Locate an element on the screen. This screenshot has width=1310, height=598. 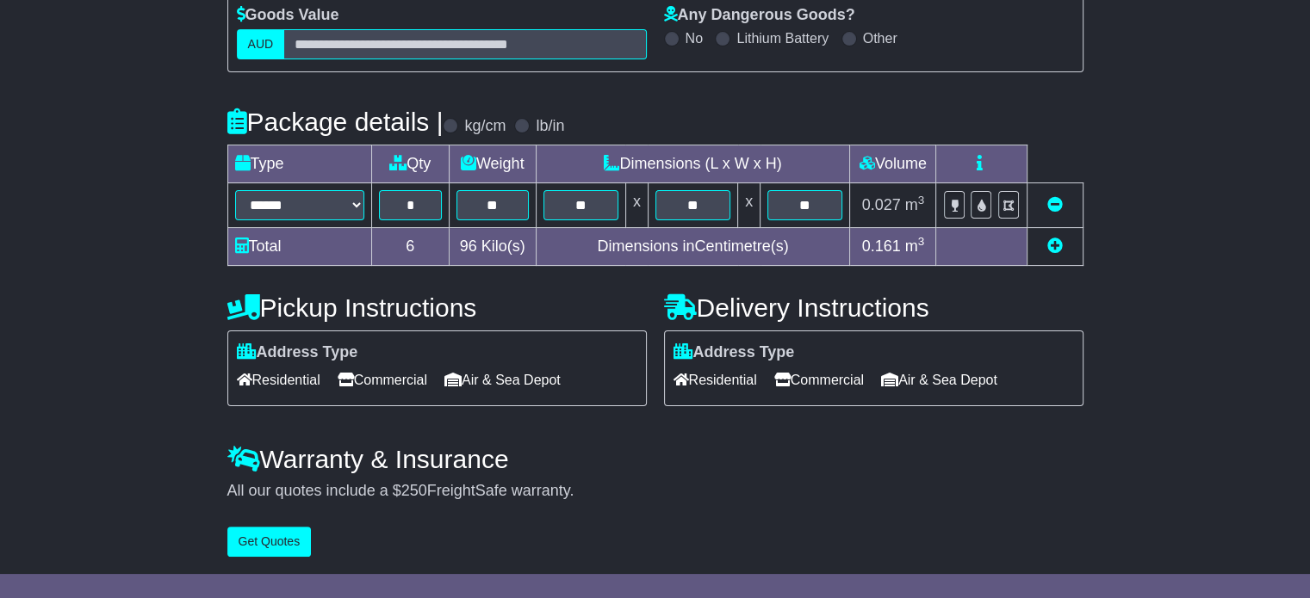
label: Any Dangerous Goods? is located at coordinates (759, 15).